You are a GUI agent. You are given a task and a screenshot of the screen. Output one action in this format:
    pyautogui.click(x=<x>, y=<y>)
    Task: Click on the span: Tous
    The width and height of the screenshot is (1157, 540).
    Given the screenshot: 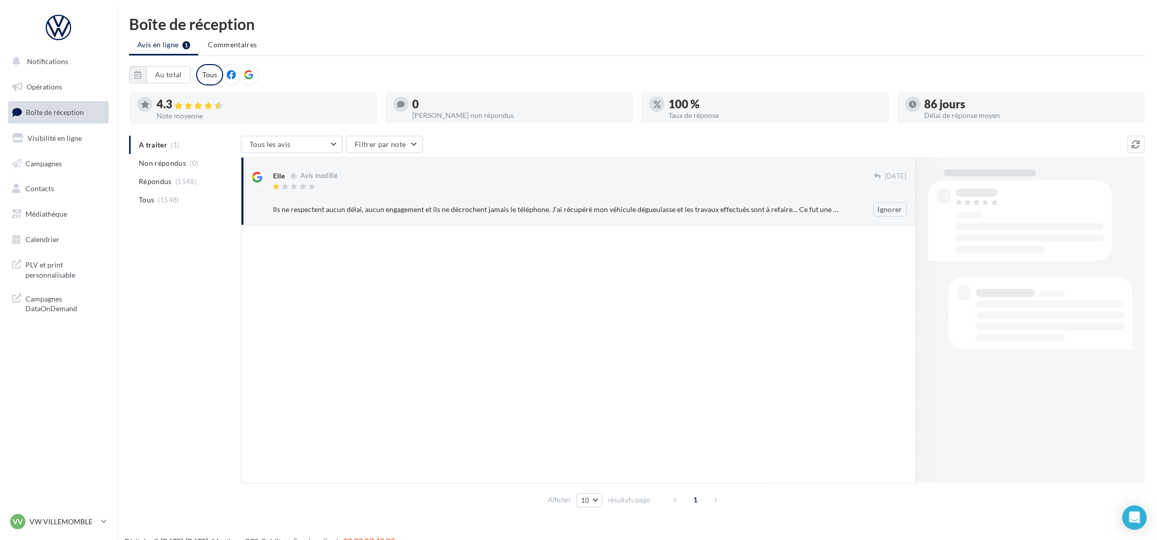 What is the action you would take?
    pyautogui.click(x=146, y=200)
    